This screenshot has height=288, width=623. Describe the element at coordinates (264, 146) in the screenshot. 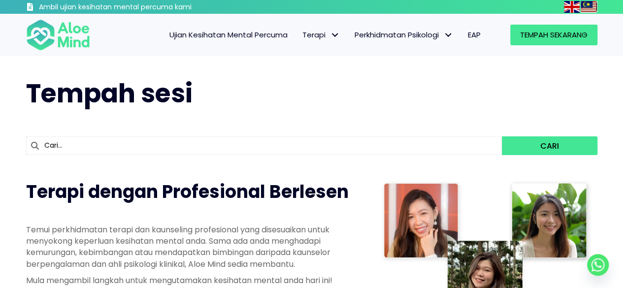

I see `input: Cari...` at that location.